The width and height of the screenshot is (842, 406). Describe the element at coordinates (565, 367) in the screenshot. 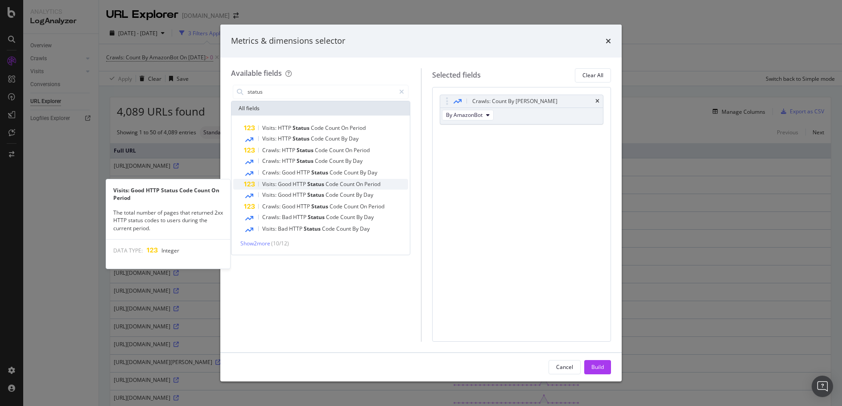

I see `button: Cancel` at that location.